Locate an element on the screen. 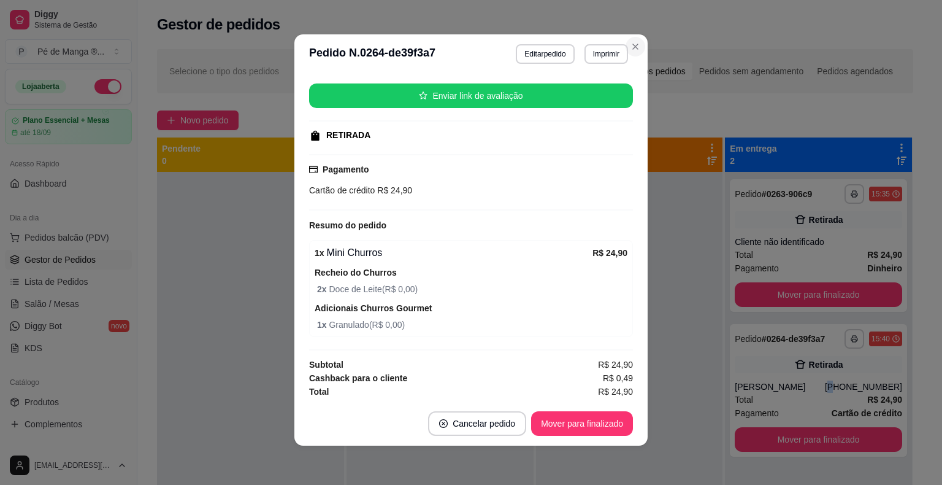  span: credit-card is located at coordinates (313, 169).